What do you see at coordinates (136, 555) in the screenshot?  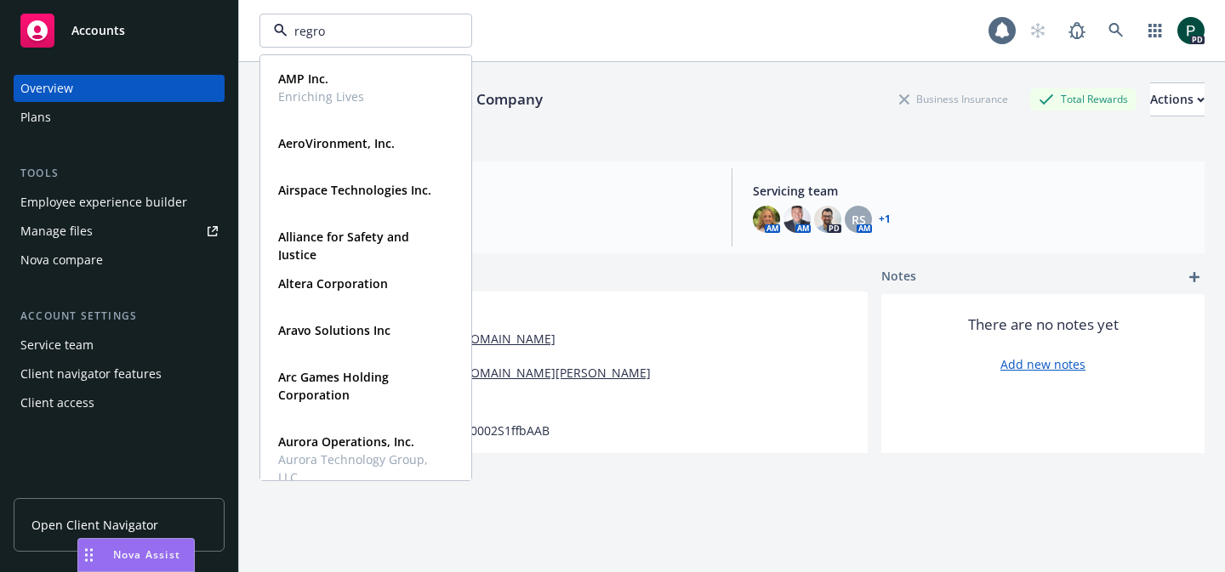 I see `button: Nova Assist` at bounding box center [136, 555].